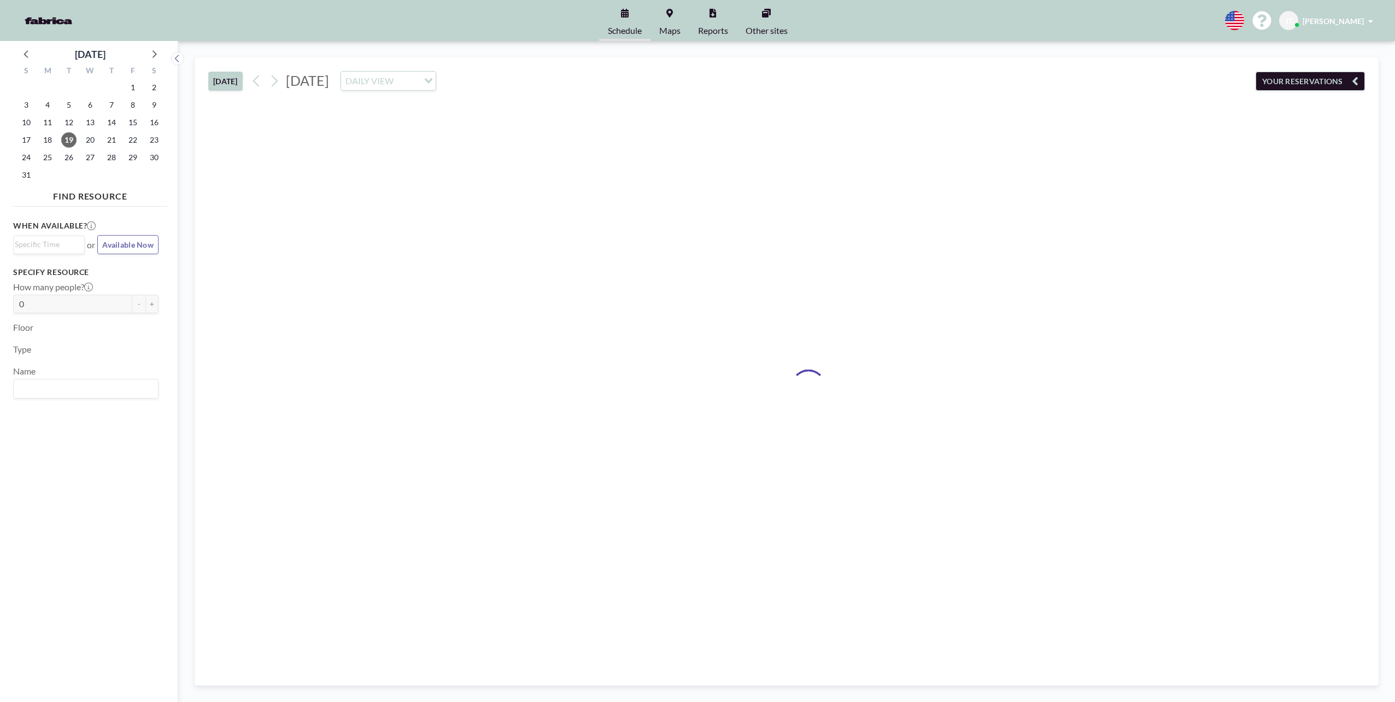 The height and width of the screenshot is (702, 1395). Describe the element at coordinates (48, 122) in the screenshot. I see `span: Monday, August 11, 2025` at that location.